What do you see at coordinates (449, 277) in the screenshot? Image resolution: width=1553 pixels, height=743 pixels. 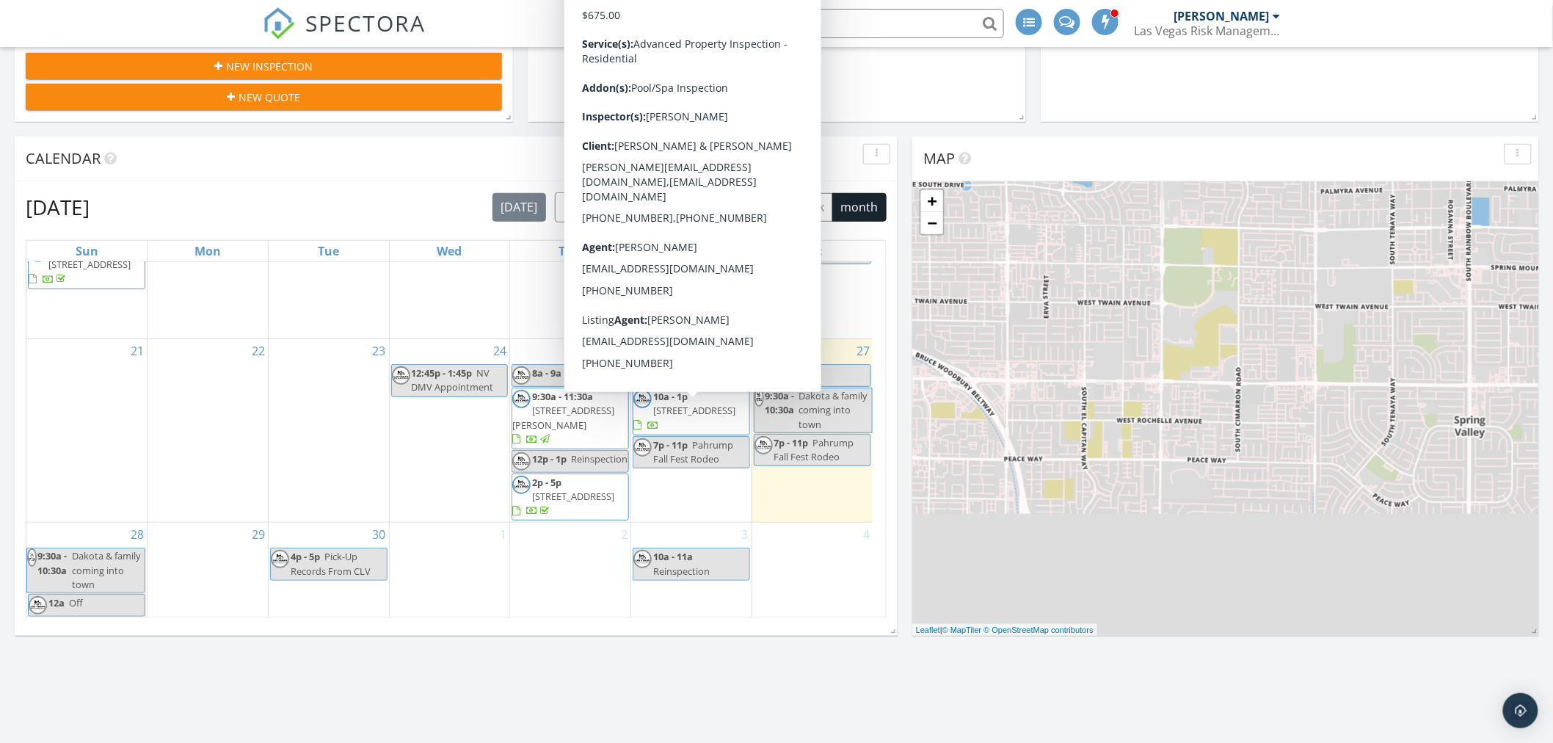 I see `td: Go to September 17, 2025` at bounding box center [449, 277].